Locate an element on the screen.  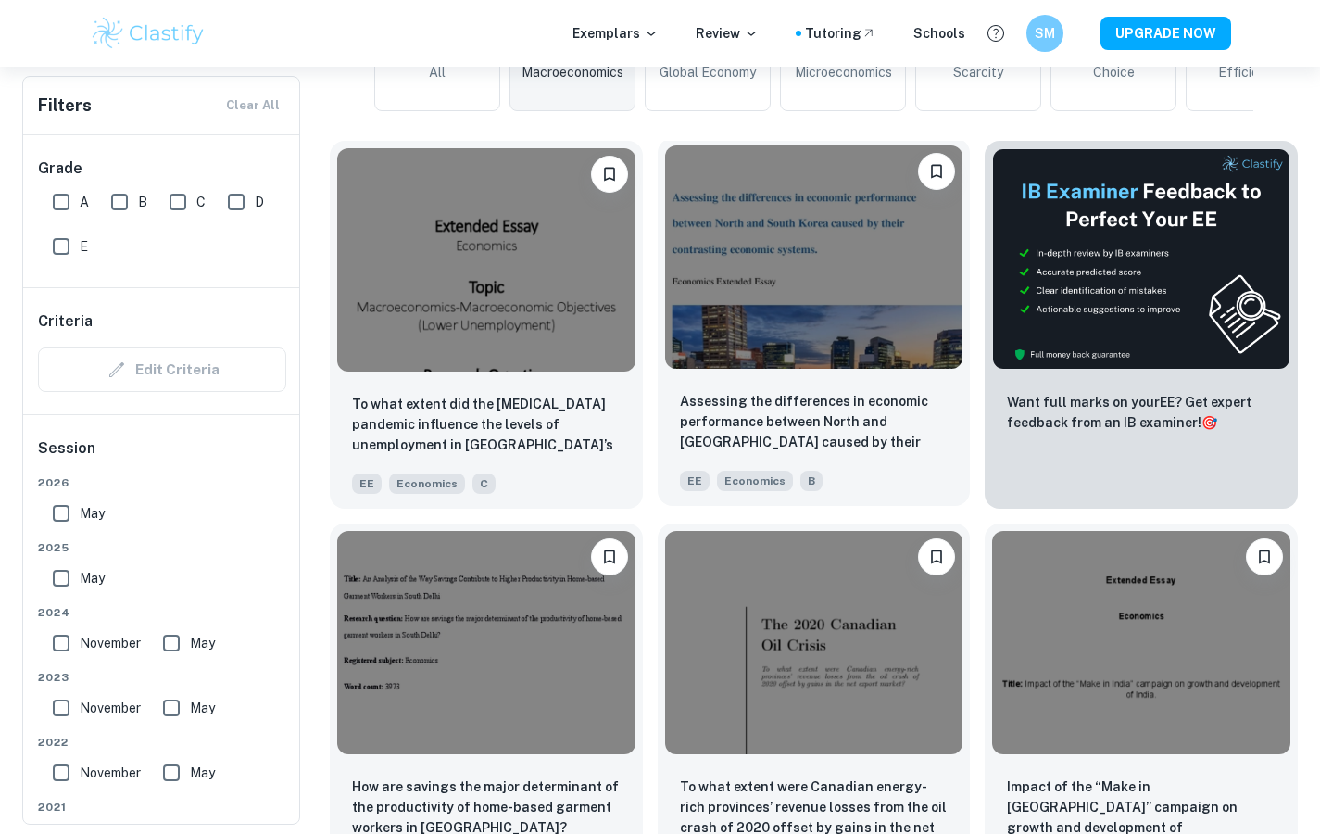
span: All is located at coordinates (437, 72).